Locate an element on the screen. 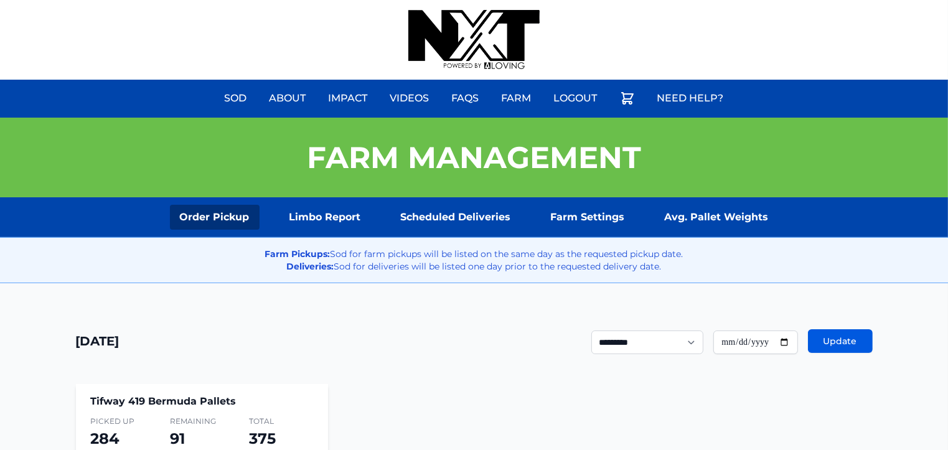 Image resolution: width=948 pixels, height=450 pixels. a: Need Help? is located at coordinates (690, 98).